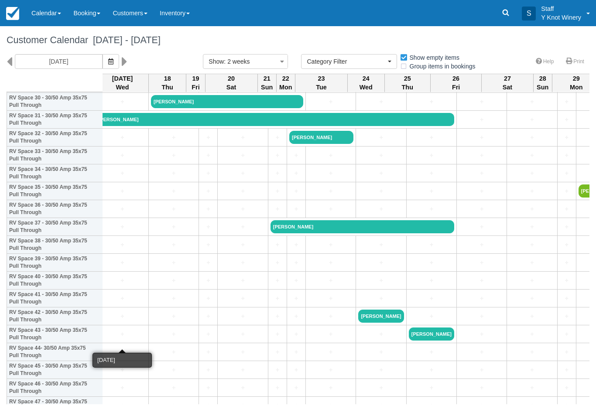 The height and width of the screenshot is (416, 596). I want to click on button: Category Filter, so click(349, 62).